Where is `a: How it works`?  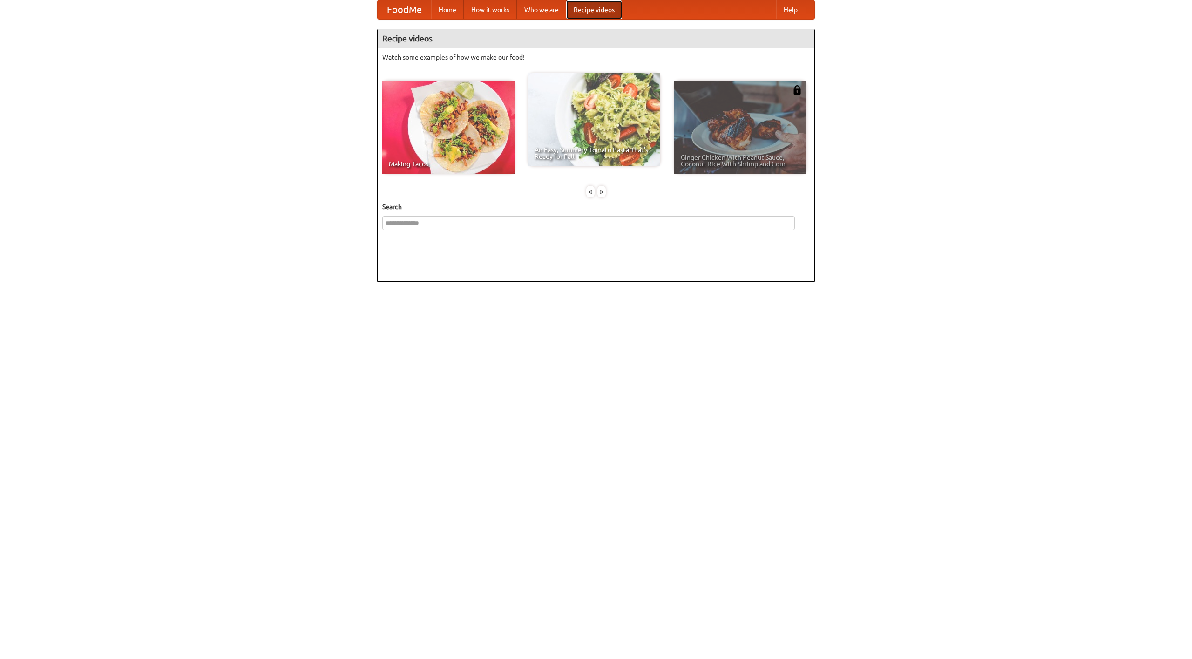 a: How it works is located at coordinates (490, 10).